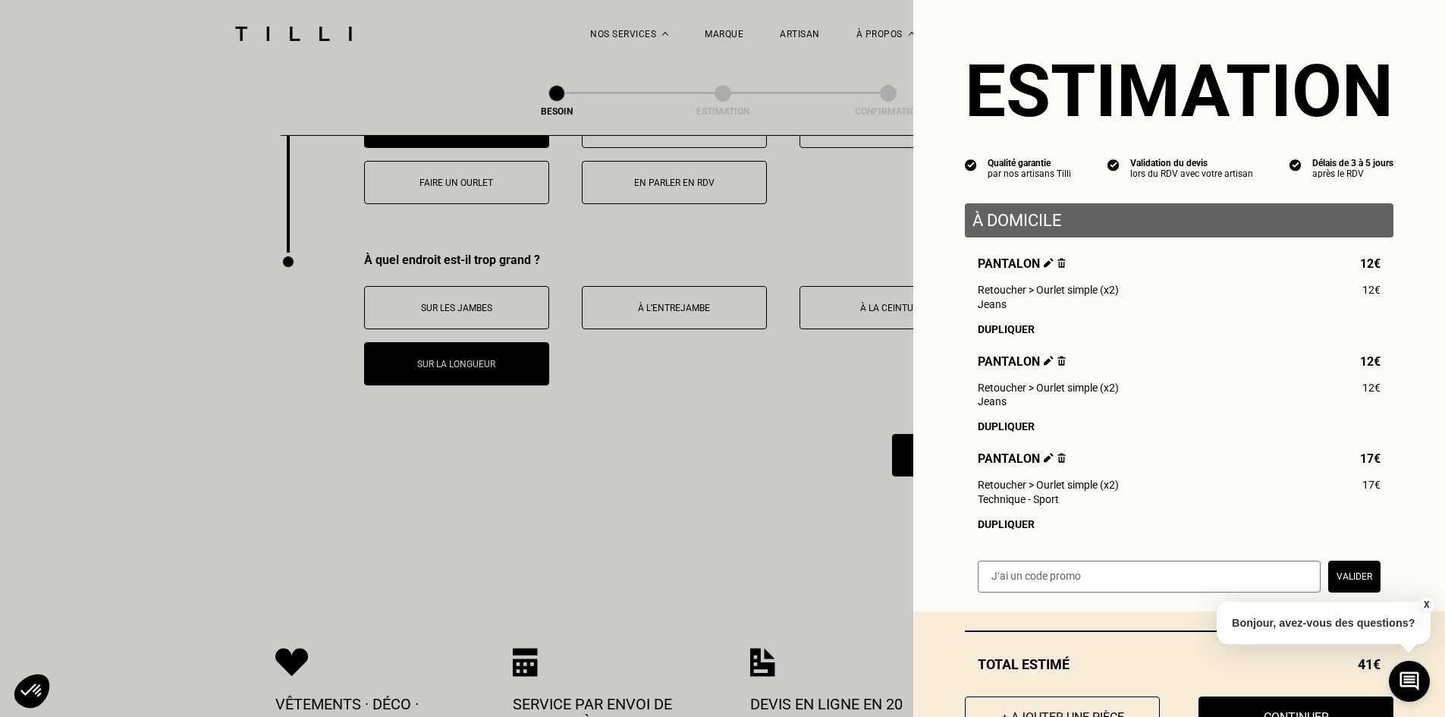 Image resolution: width=1445 pixels, height=717 pixels. I want to click on button: Valider, so click(1354, 577).